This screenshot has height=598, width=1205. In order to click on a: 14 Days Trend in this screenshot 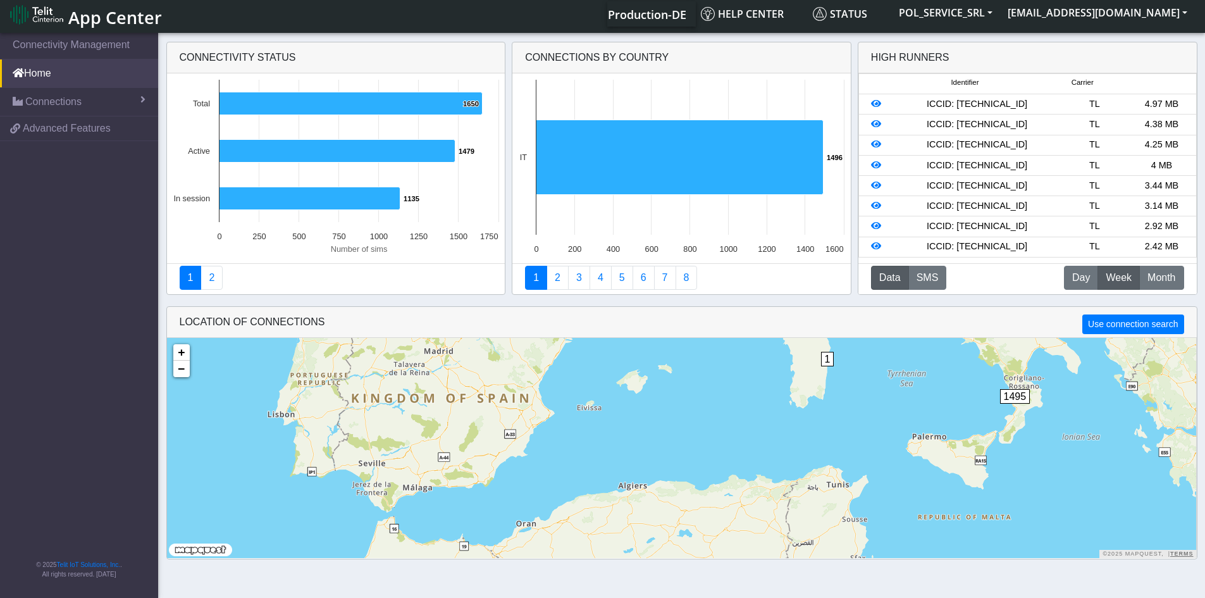, I will do `click(643, 278)`.